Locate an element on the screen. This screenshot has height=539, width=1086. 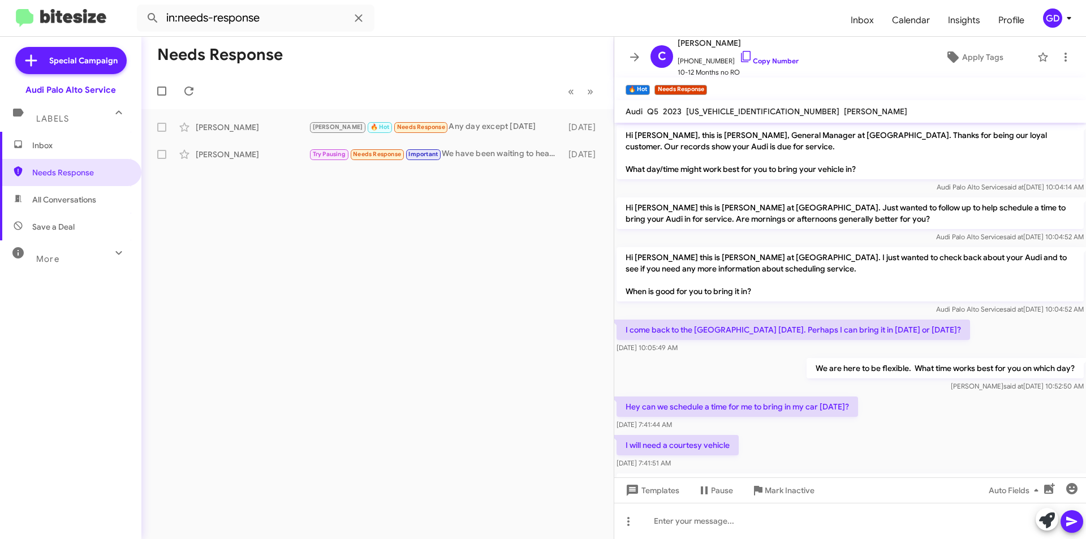
a: Profile is located at coordinates (1011, 20).